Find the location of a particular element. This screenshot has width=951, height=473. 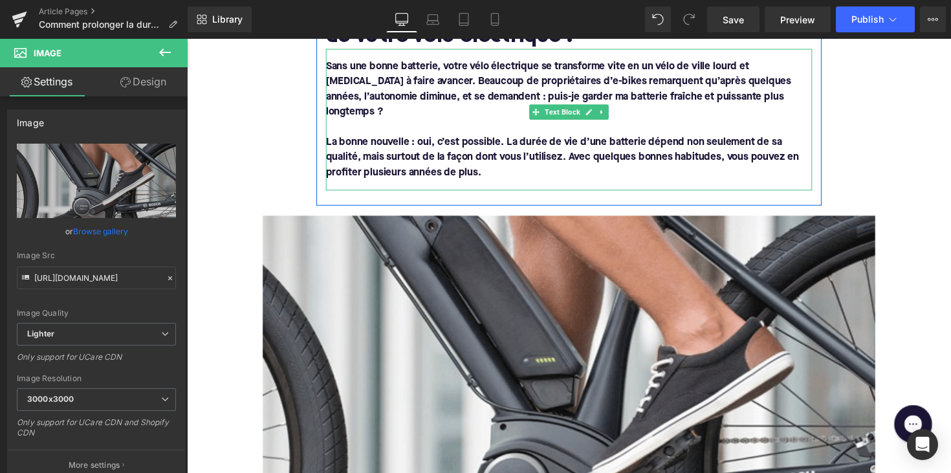

input: Link is located at coordinates (96, 278).